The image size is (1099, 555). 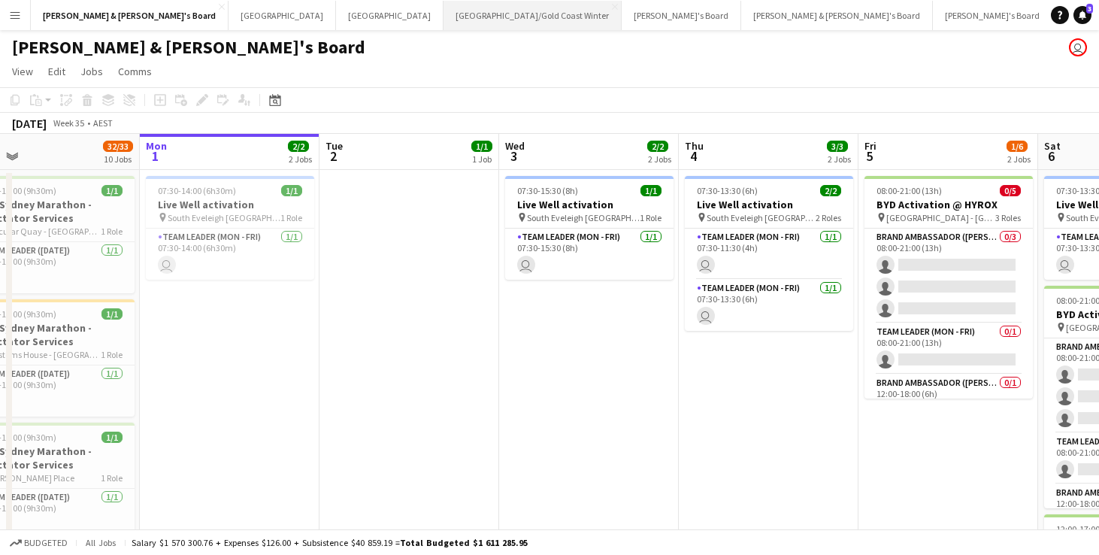 What do you see at coordinates (333, 156) in the screenshot?
I see `span: 2` at bounding box center [333, 156].